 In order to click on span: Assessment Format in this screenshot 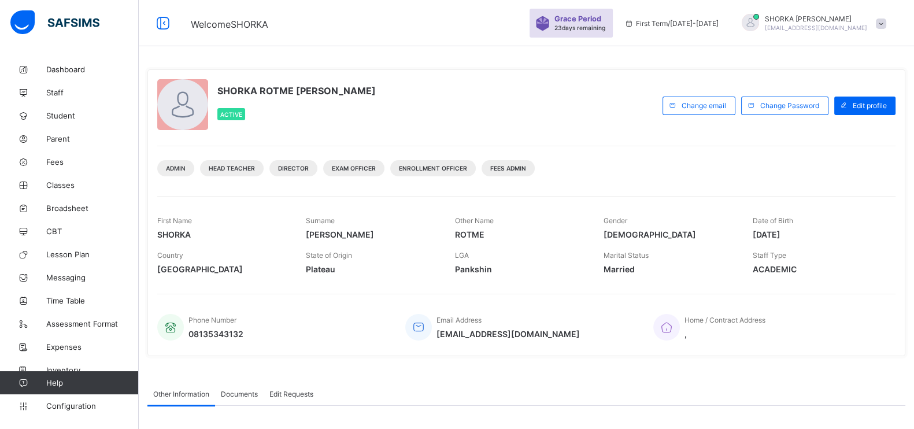, I will do `click(92, 324)`.